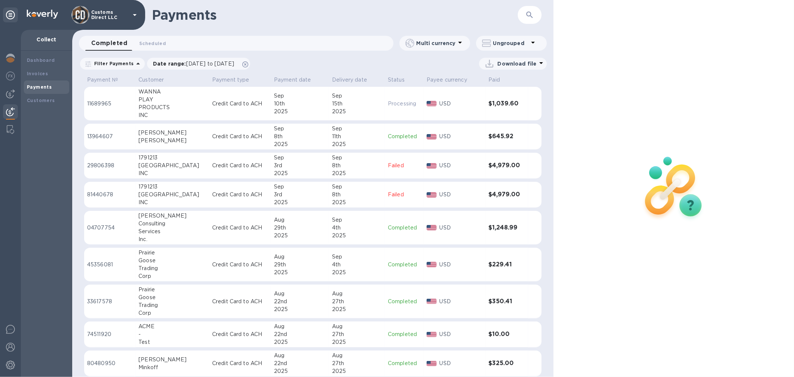  What do you see at coordinates (172, 342) in the screenshot?
I see `div: Test` at bounding box center [172, 342].